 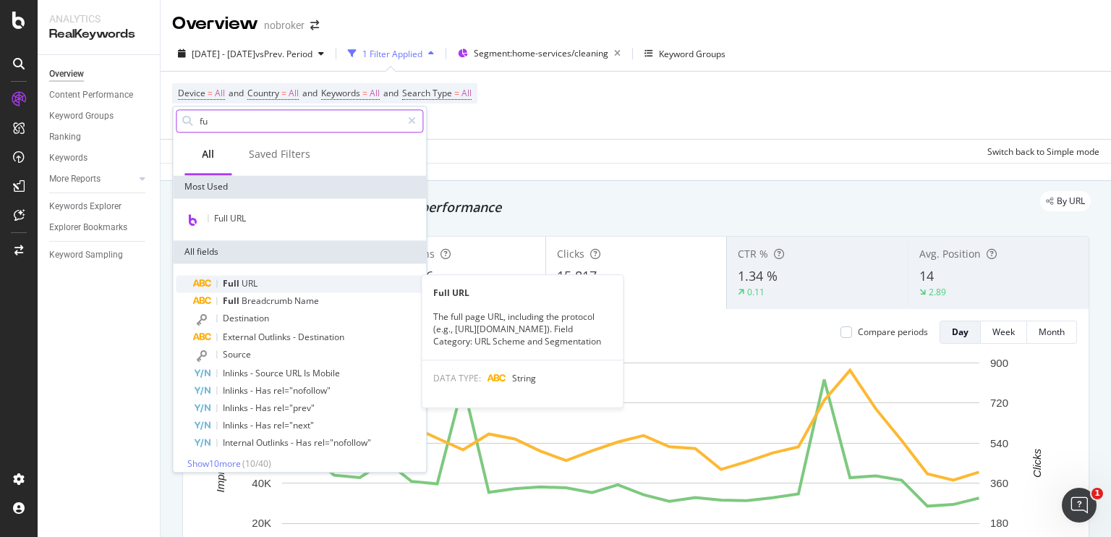 I want to click on span: Name, so click(x=307, y=300).